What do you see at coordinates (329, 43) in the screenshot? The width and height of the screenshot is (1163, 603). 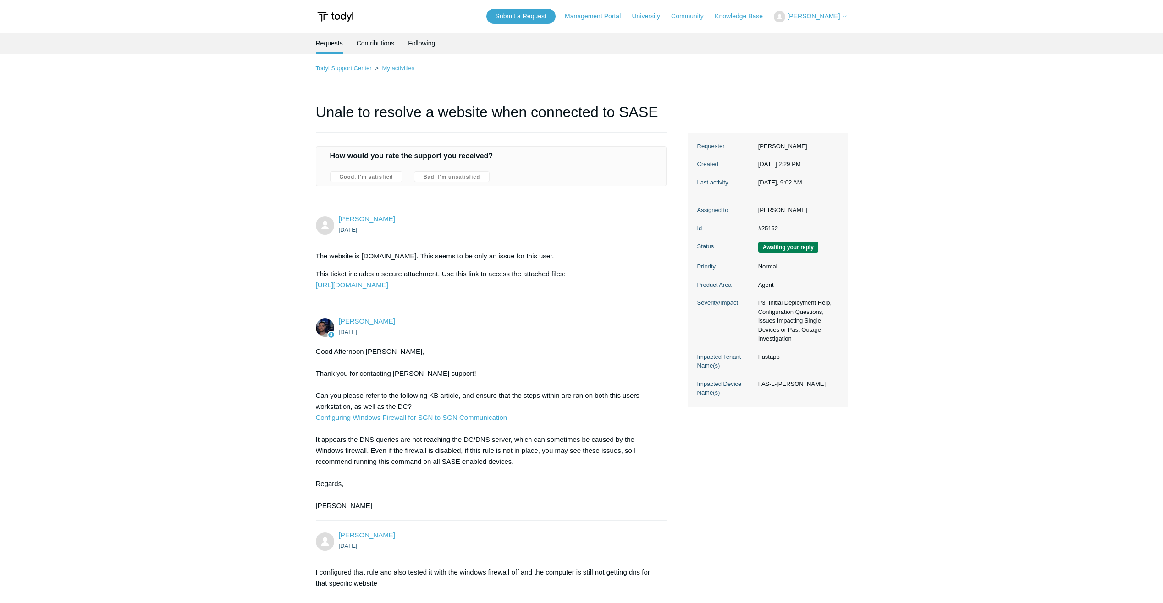 I see `li: Requests` at bounding box center [329, 43].